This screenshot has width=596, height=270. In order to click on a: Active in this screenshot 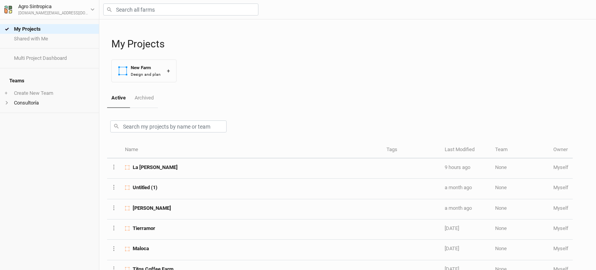, I will do `click(118, 98)`.